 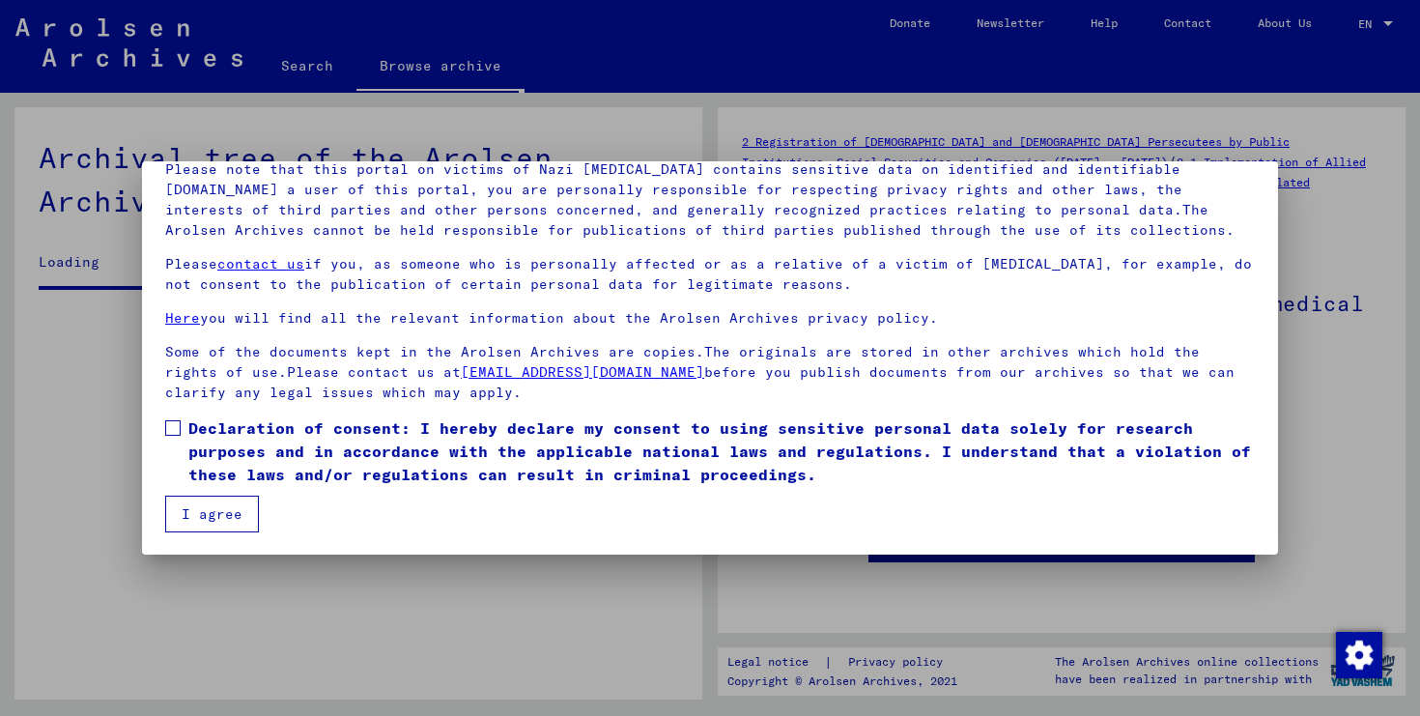 What do you see at coordinates (1359, 655) in the screenshot?
I see `img: Change consent` at bounding box center [1359, 655].